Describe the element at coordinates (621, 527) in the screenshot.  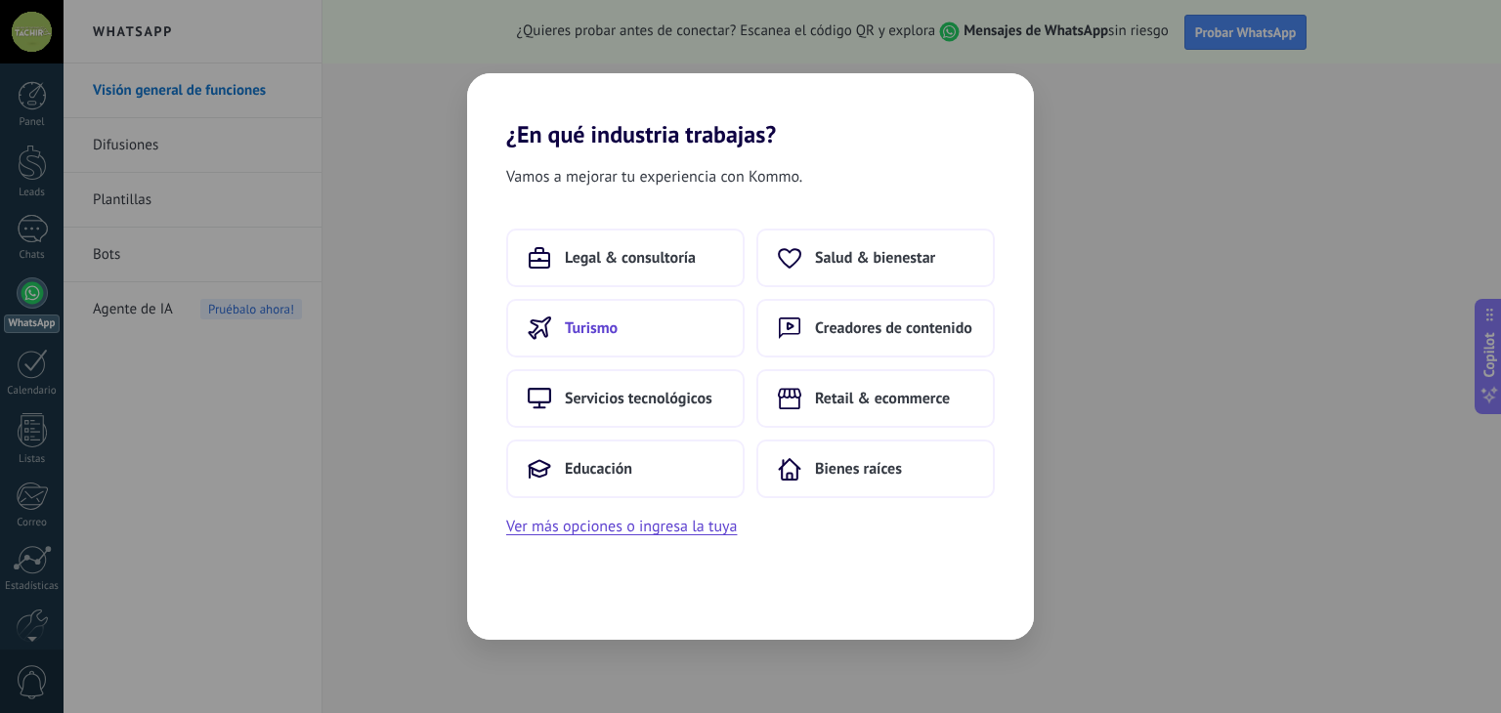
I see `button: Ver más opciones o ingresa la tuya` at that location.